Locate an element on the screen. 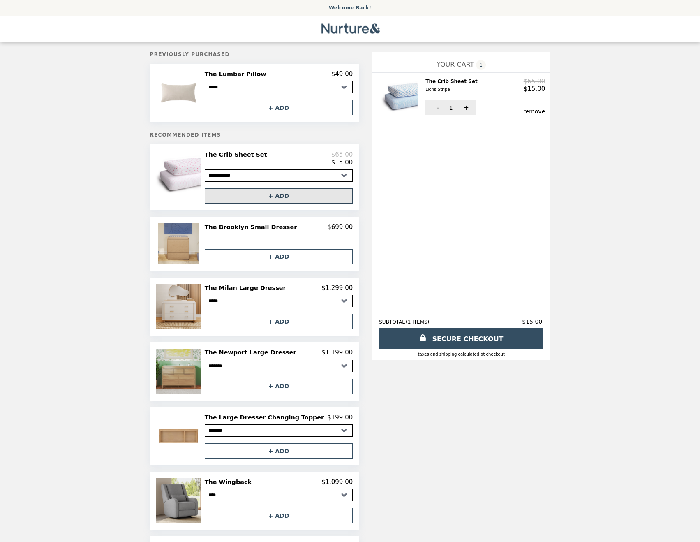  div: Taxes and Shipping calculated at checkout is located at coordinates (462, 354).